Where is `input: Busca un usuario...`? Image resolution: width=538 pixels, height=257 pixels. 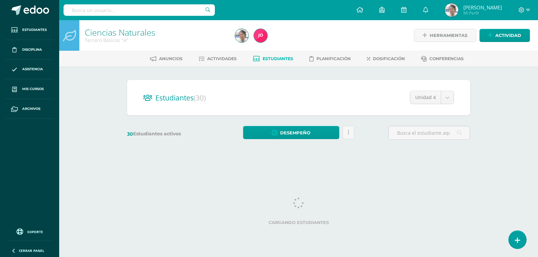
input: Busca un usuario... is located at coordinates (139, 10).